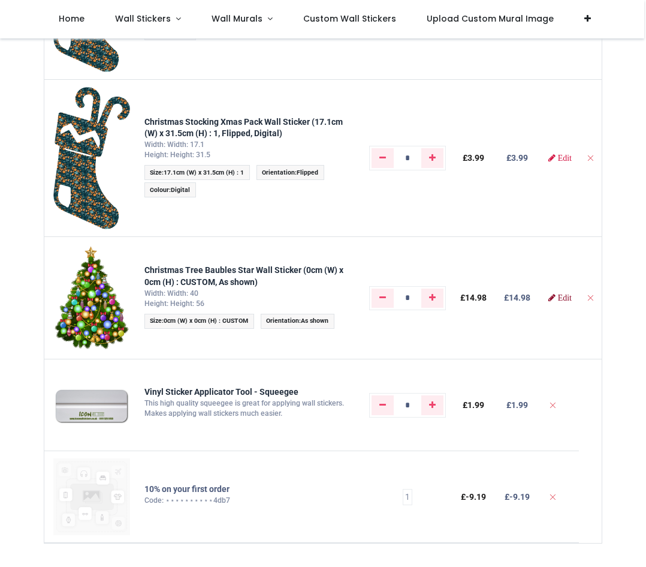 Image resolution: width=646 pixels, height=567 pixels. Describe the element at coordinates (92, 297) in the screenshot. I see `img: AkEBFwvRDv8Z6wwVgatDgOW4ASjftQk4f9SnxudMNLTz1bWVF63mZ3UoAoqAInAlBNQBuxJCul4RUAQUAUVAEVAEPlcIJCelS...` at that location.